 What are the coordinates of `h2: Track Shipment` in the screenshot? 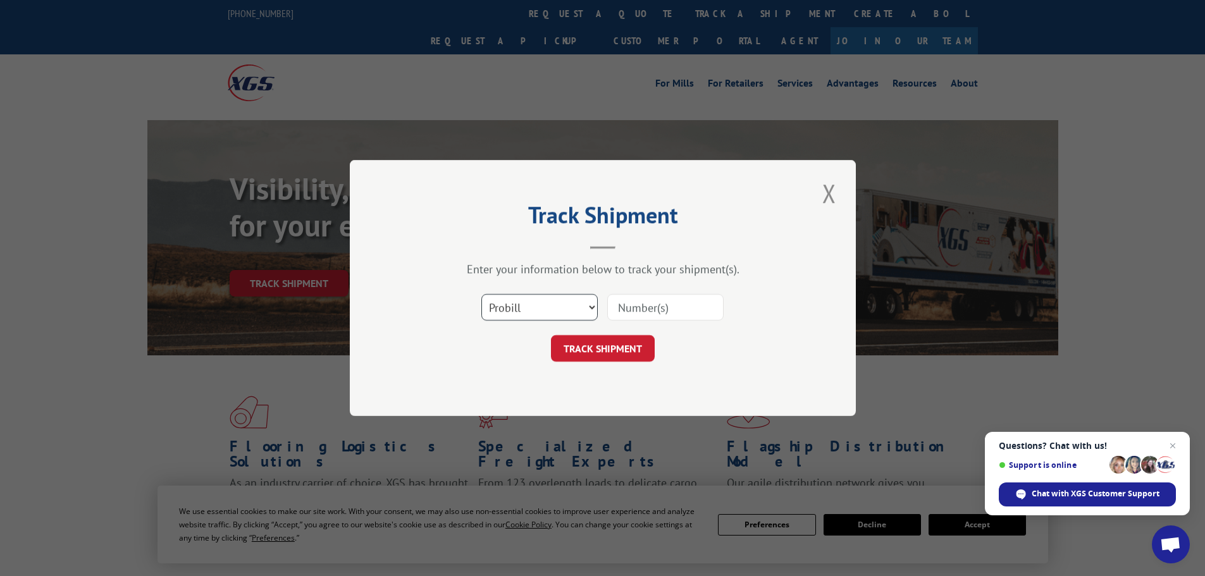 It's located at (603, 218).